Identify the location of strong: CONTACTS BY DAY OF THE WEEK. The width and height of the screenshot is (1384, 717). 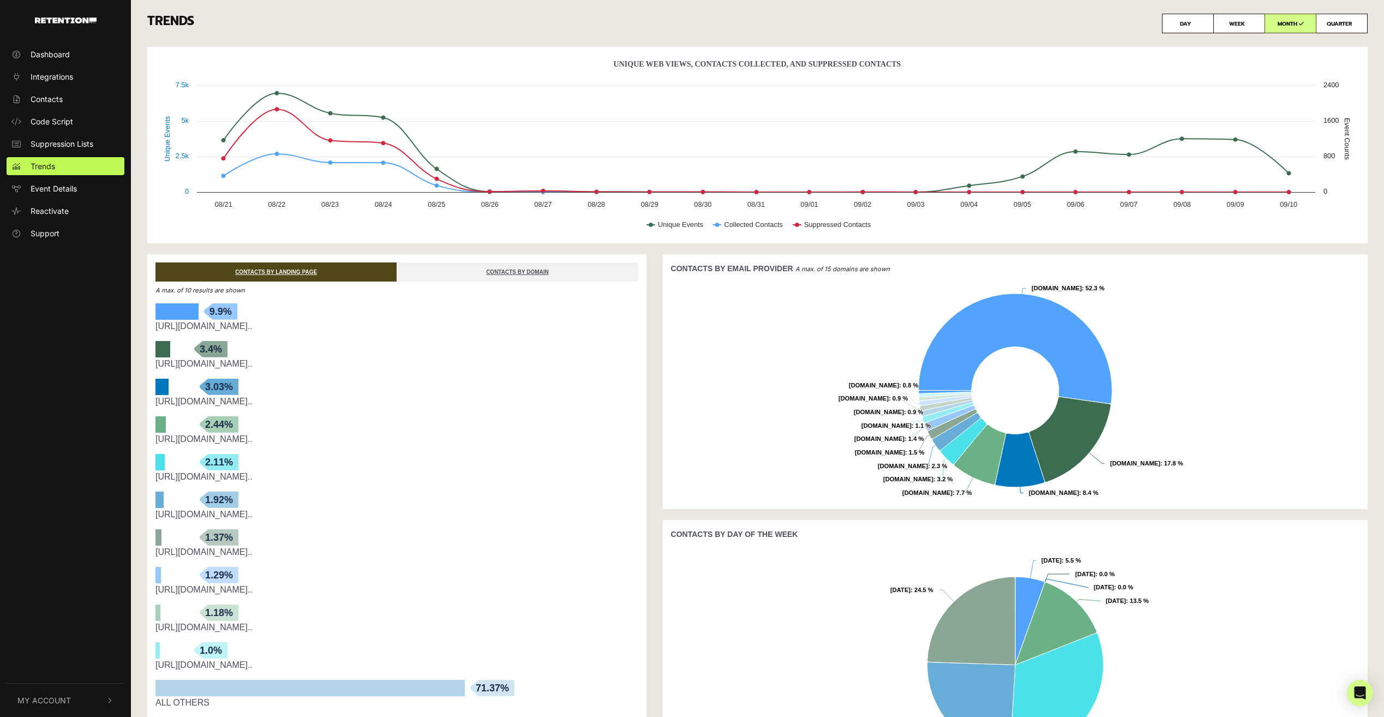
(734, 534).